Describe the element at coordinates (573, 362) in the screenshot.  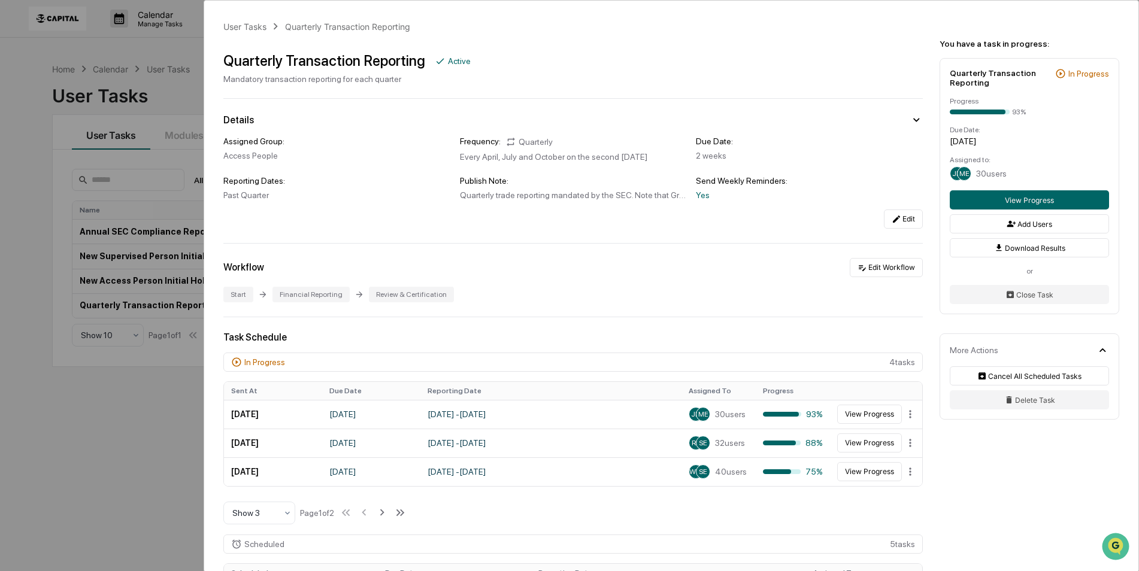
I see `div: 4 task s` at that location.